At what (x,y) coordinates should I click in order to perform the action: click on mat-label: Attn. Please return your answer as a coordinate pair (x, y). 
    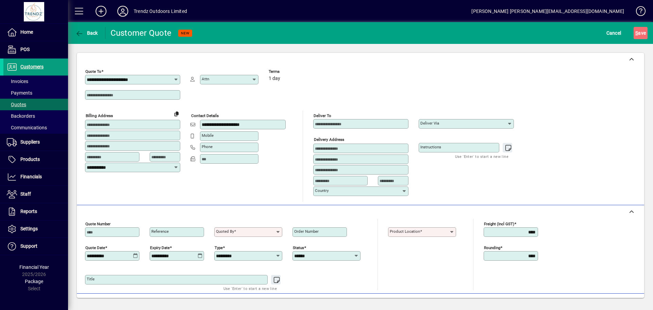
    Looking at the image, I should click on (206, 79).